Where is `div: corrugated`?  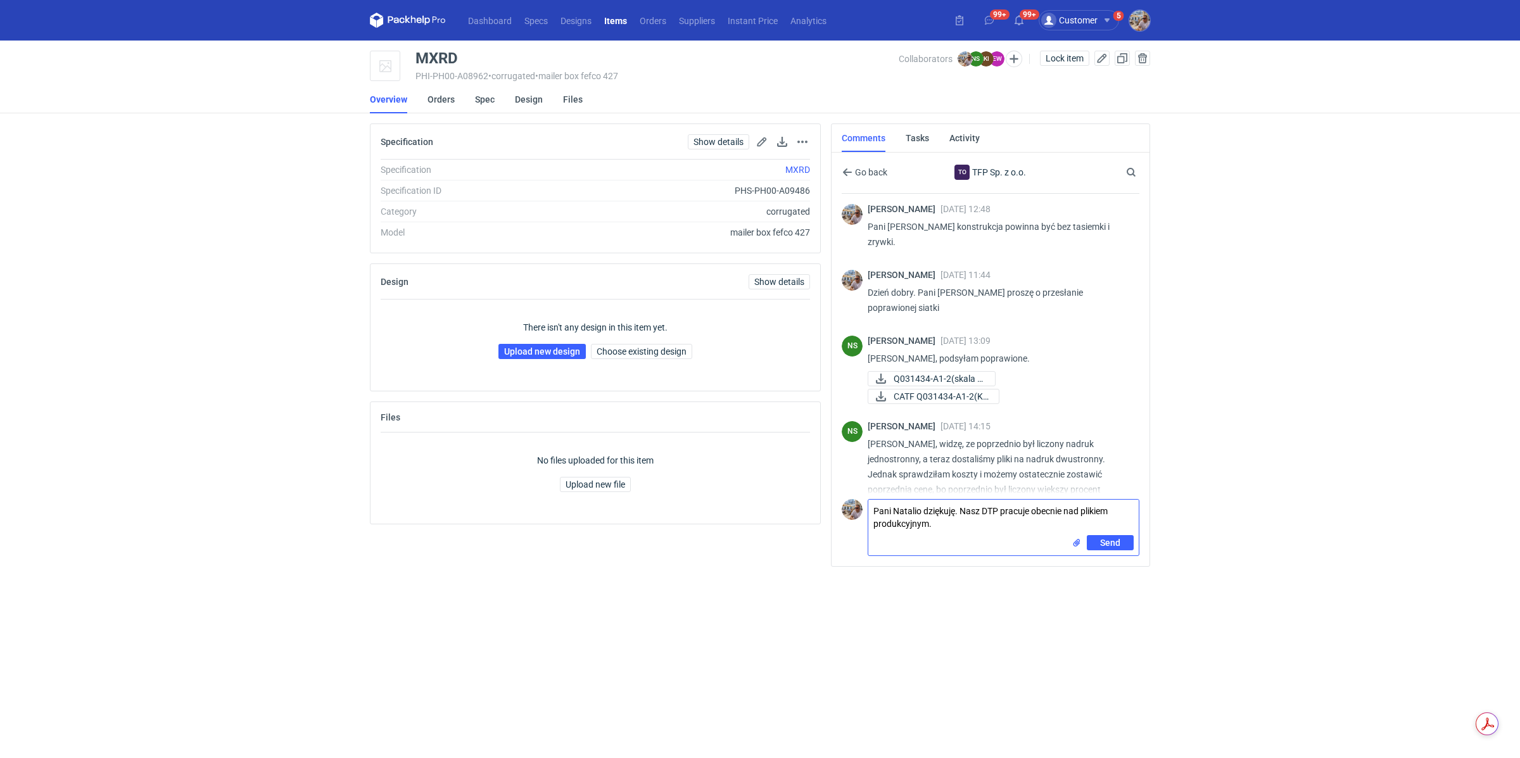
div: corrugated is located at coordinates (681, 212).